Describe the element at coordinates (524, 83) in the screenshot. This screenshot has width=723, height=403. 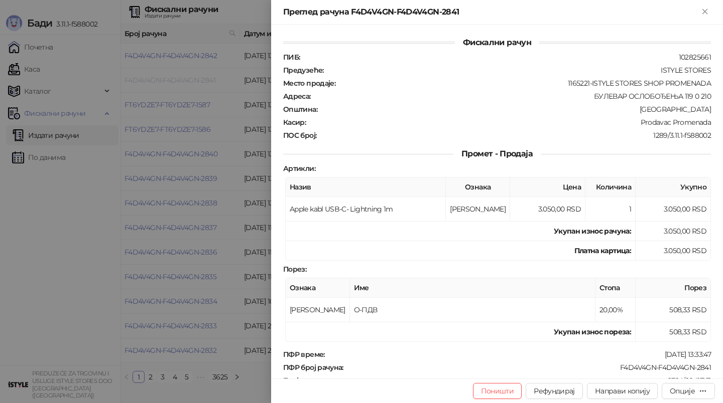
I see `div: 1165221-ISTYLE STORES SHOP PROMENADA` at that location.